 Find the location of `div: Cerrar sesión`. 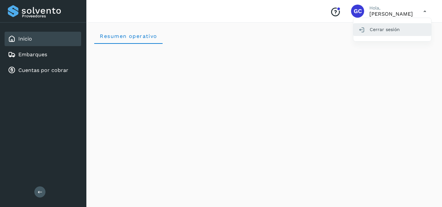

div: Cerrar sesión is located at coordinates (392, 29).